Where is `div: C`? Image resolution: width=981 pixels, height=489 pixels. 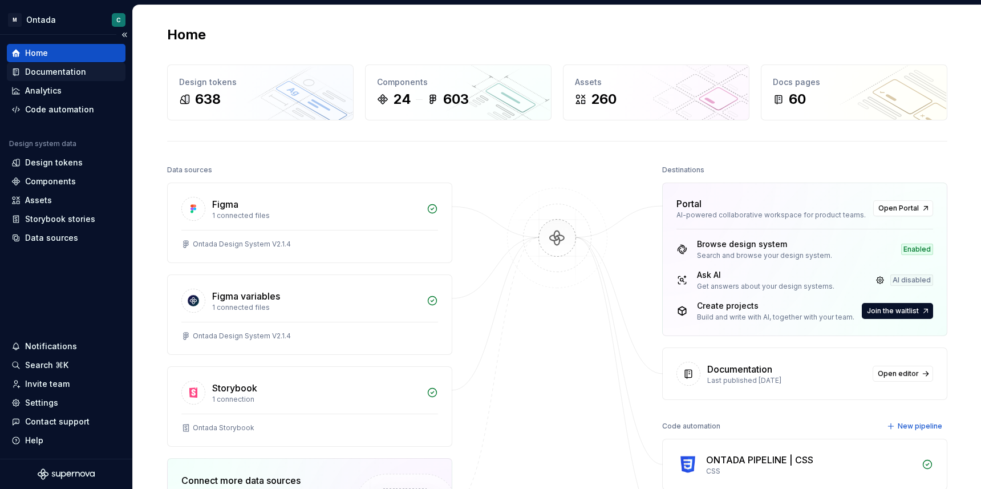 div: C is located at coordinates (119, 20).